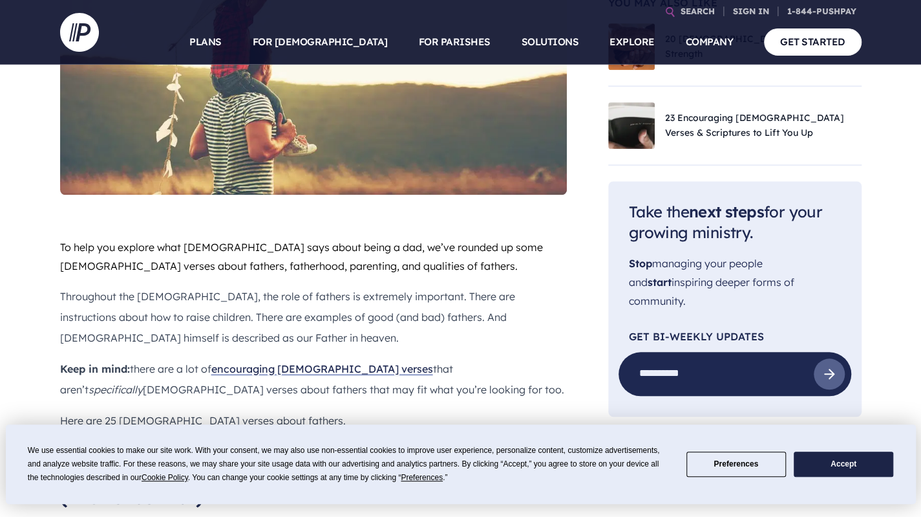 This screenshot has width=921, height=517. Describe the element at coordinates (314, 485) in the screenshot. I see `h2: 1. Start children off on the way they should go (Proverbs 22:6)` at that location.